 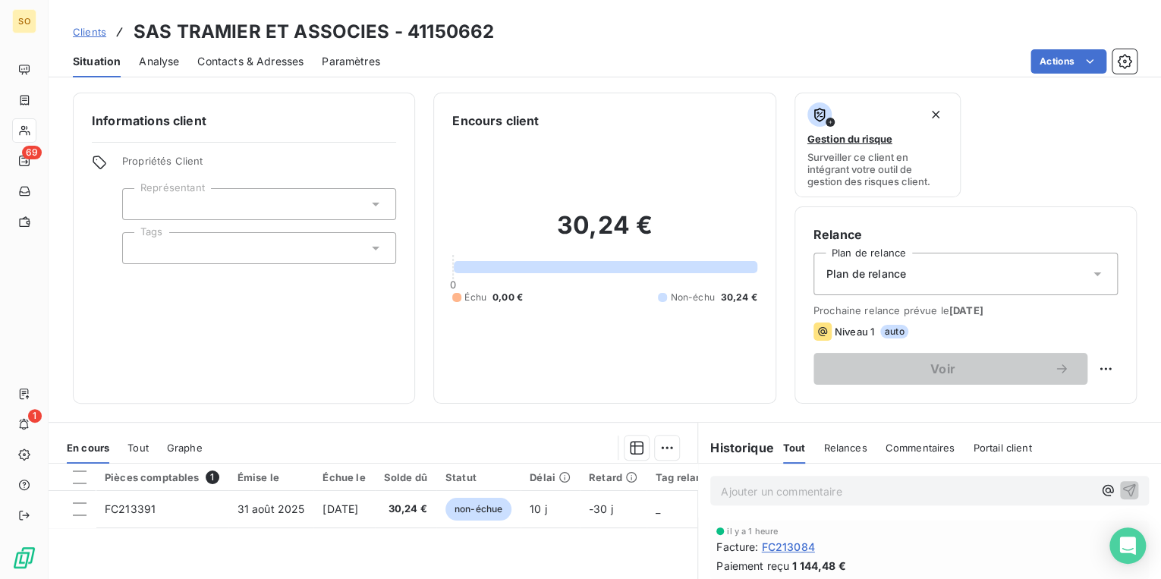 I want to click on h6: Informations client, so click(x=244, y=121).